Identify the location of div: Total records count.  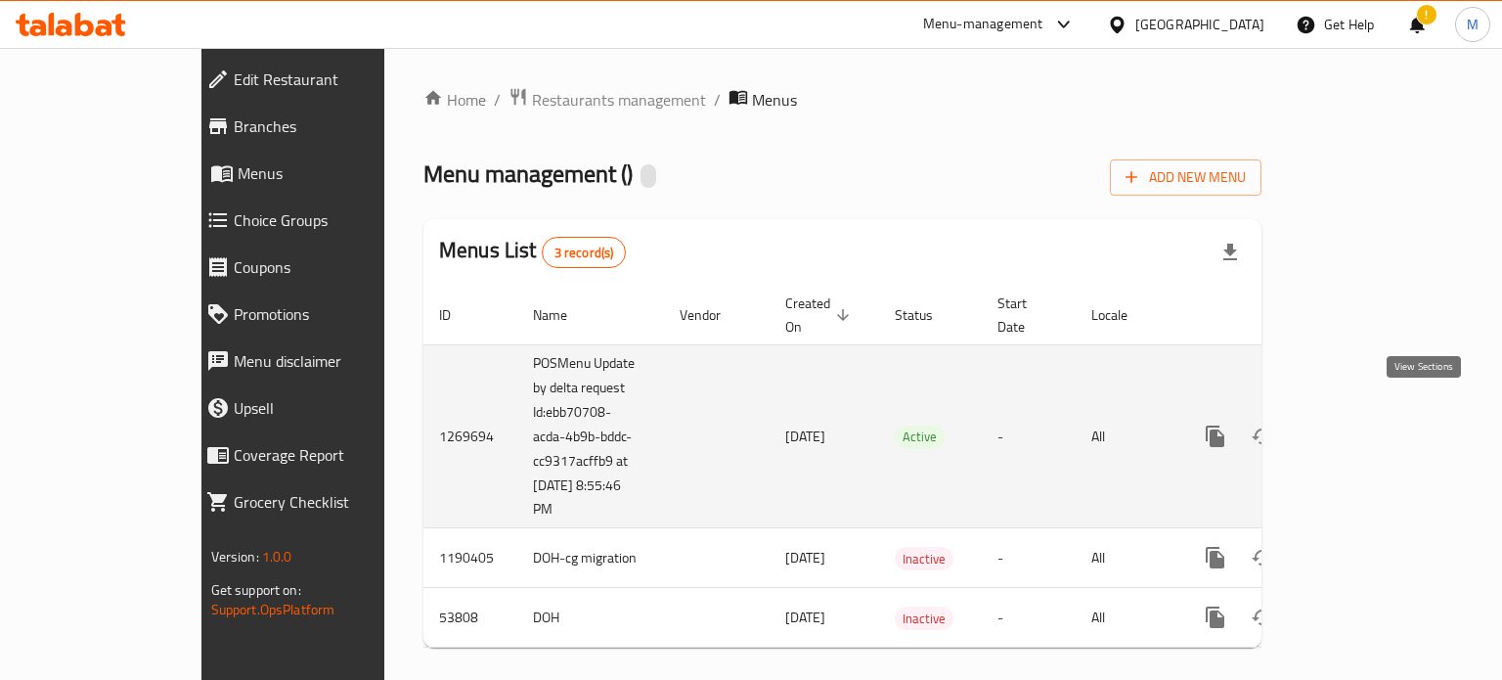
(584, 252).